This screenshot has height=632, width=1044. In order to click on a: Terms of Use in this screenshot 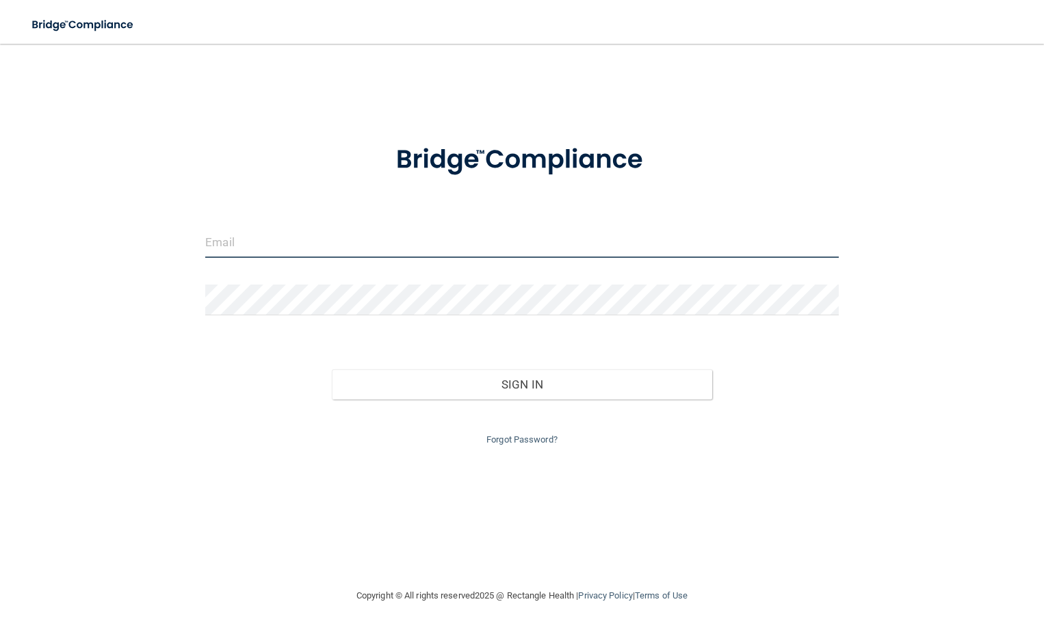, I will do `click(661, 595)`.